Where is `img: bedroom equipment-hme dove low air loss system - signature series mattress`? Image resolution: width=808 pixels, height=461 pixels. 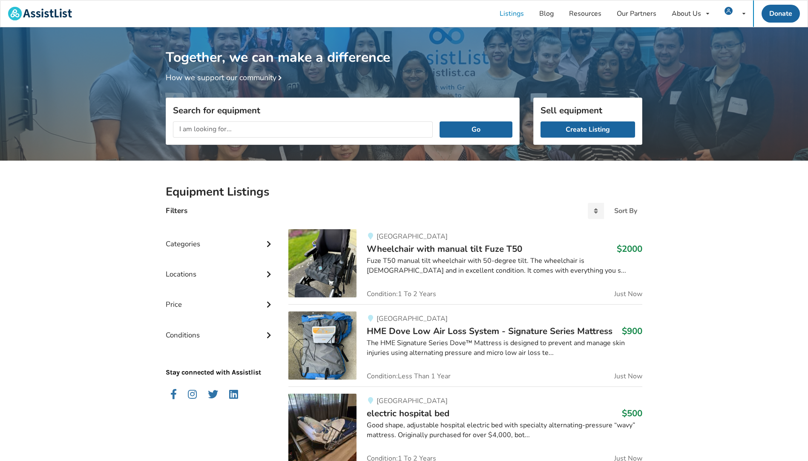 img: bedroom equipment-hme dove low air loss system - signature series mattress is located at coordinates (322, 345).